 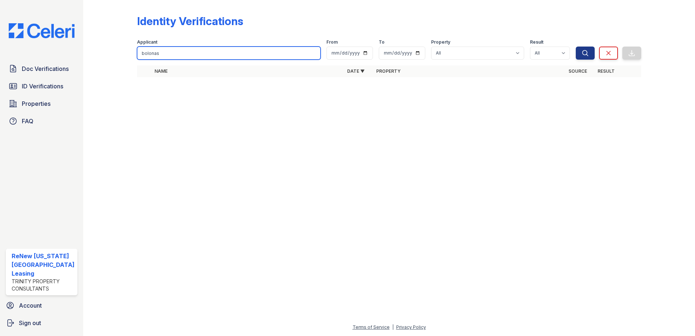 What do you see at coordinates (41, 31) in the screenshot?
I see `img: CE_Logo_Blue-a8612792a0a2168367f1c8372b55b34899dd931a85d93a1a3d3e32e68fde9ad4.png` at bounding box center [41, 31].